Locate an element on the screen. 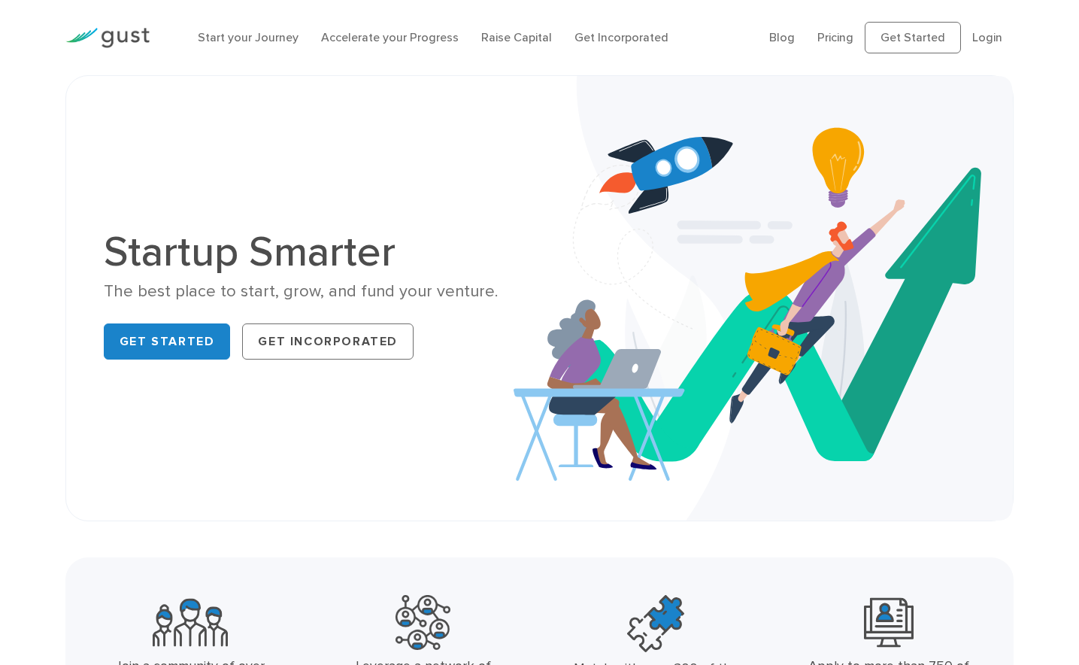  a: Login is located at coordinates (987, 37).